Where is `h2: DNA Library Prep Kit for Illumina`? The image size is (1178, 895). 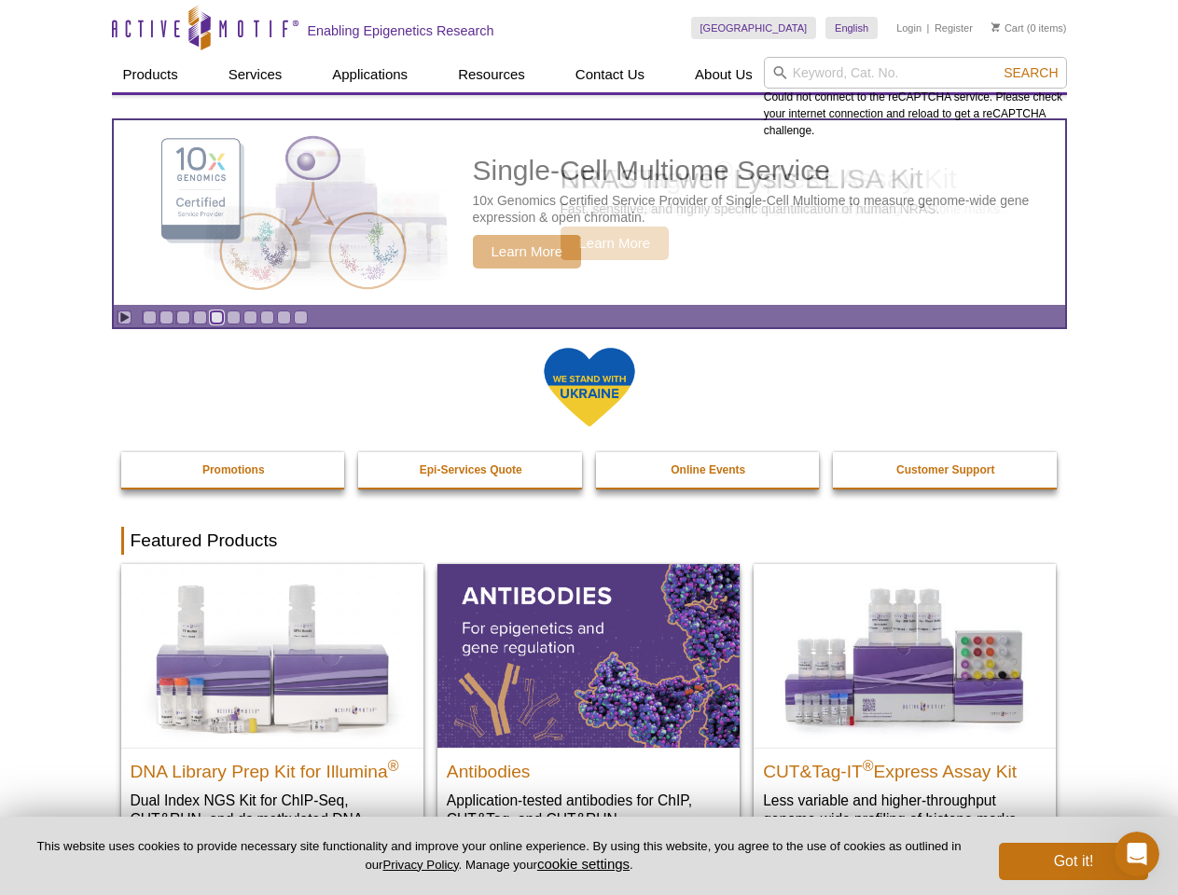 h2: DNA Library Prep Kit for Illumina is located at coordinates (272, 768).